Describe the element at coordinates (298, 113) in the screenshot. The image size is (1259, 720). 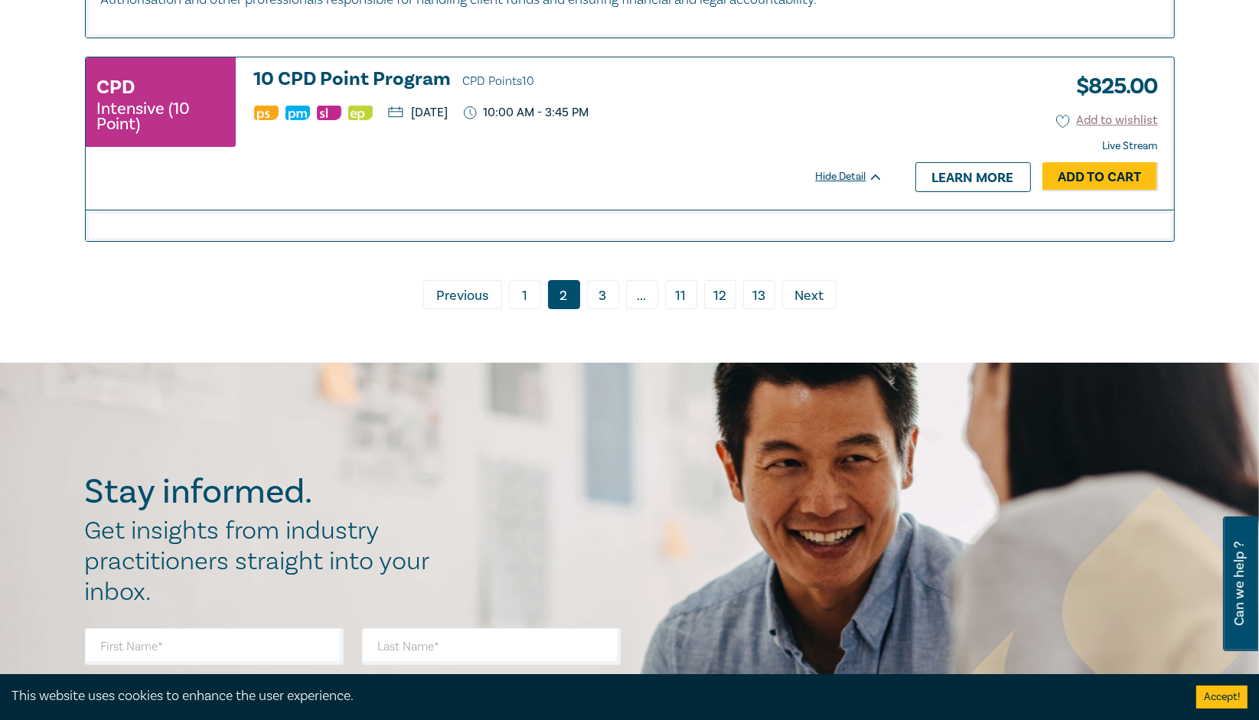
I see `img: Practice Management & Business Skills` at that location.